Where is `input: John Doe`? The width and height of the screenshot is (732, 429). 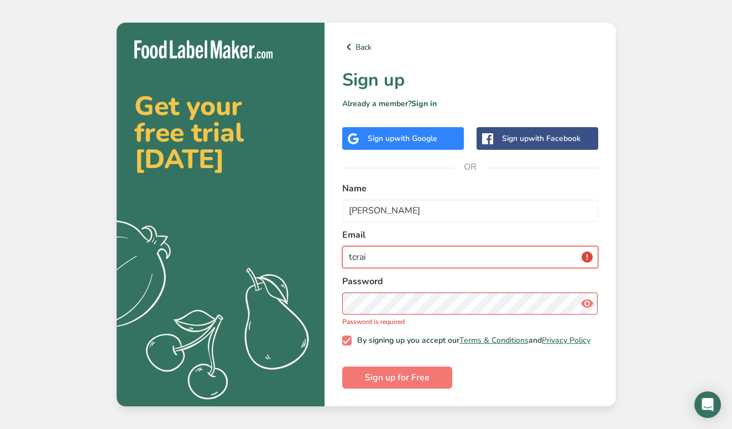 input: John Doe is located at coordinates (470, 211).